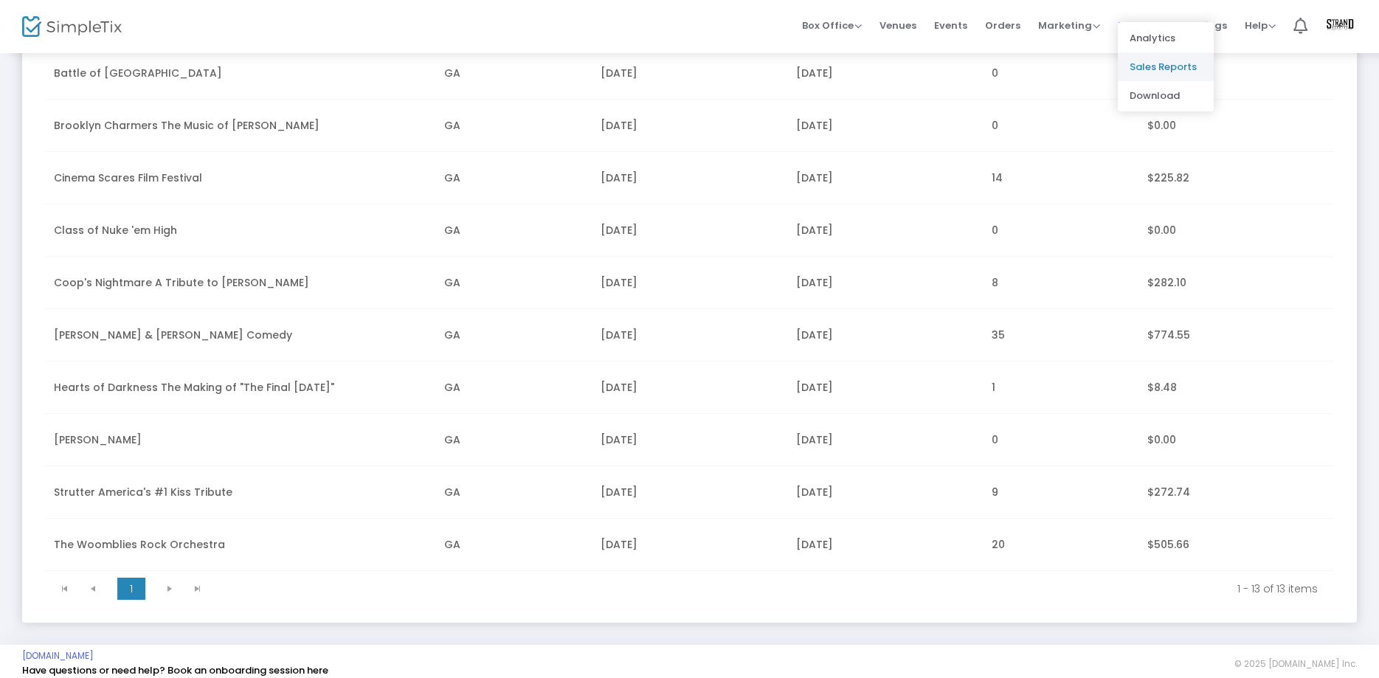 The height and width of the screenshot is (678, 1379). Describe the element at coordinates (1166, 95) in the screenshot. I see `li: Download` at that location.